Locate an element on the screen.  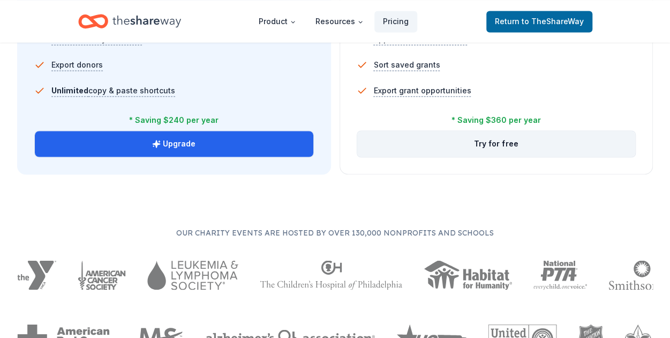
img: The Children's Hospital of Philadelphia is located at coordinates (331, 274).